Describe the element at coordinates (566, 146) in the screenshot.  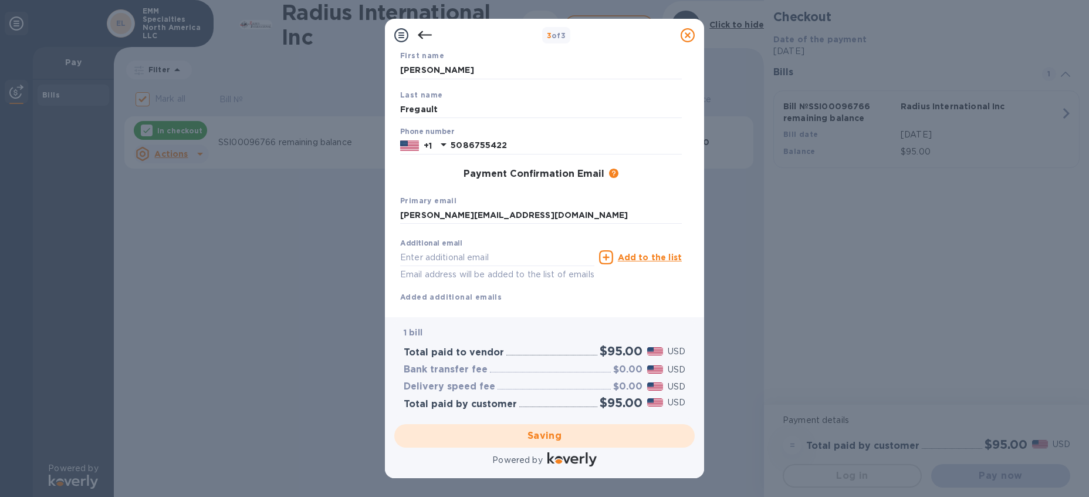
I see `input: Enter your phone number` at that location.